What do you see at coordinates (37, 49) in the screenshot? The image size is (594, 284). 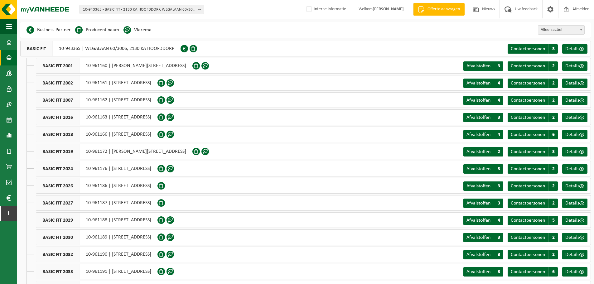 I see `span: BASIC FIT` at bounding box center [37, 49].